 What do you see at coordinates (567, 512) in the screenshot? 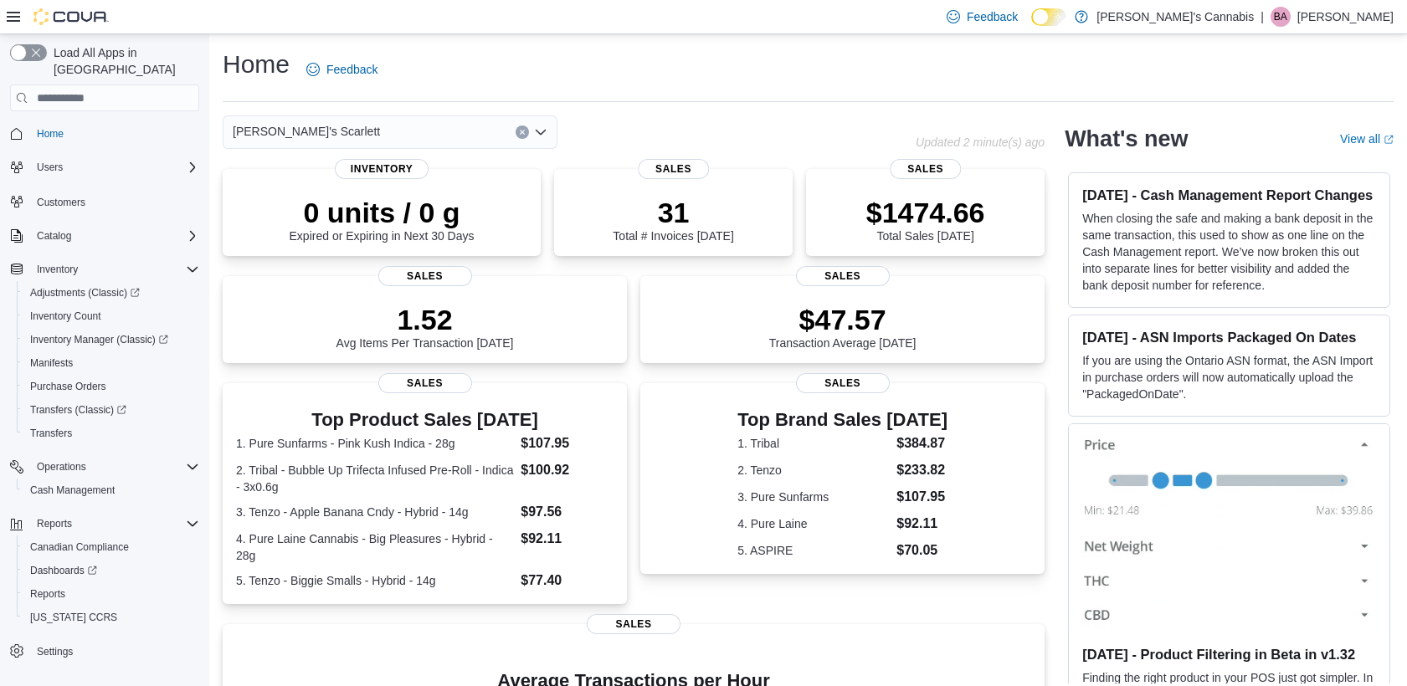
I see `dd: $97.56` at bounding box center [567, 512].